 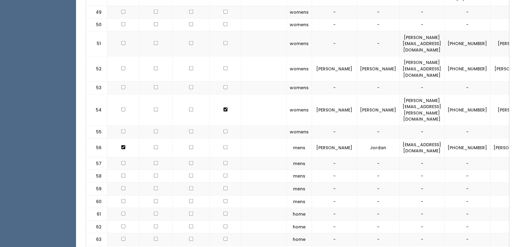 What do you see at coordinates (97, 132) in the screenshot?
I see `td: 55` at bounding box center [97, 132].